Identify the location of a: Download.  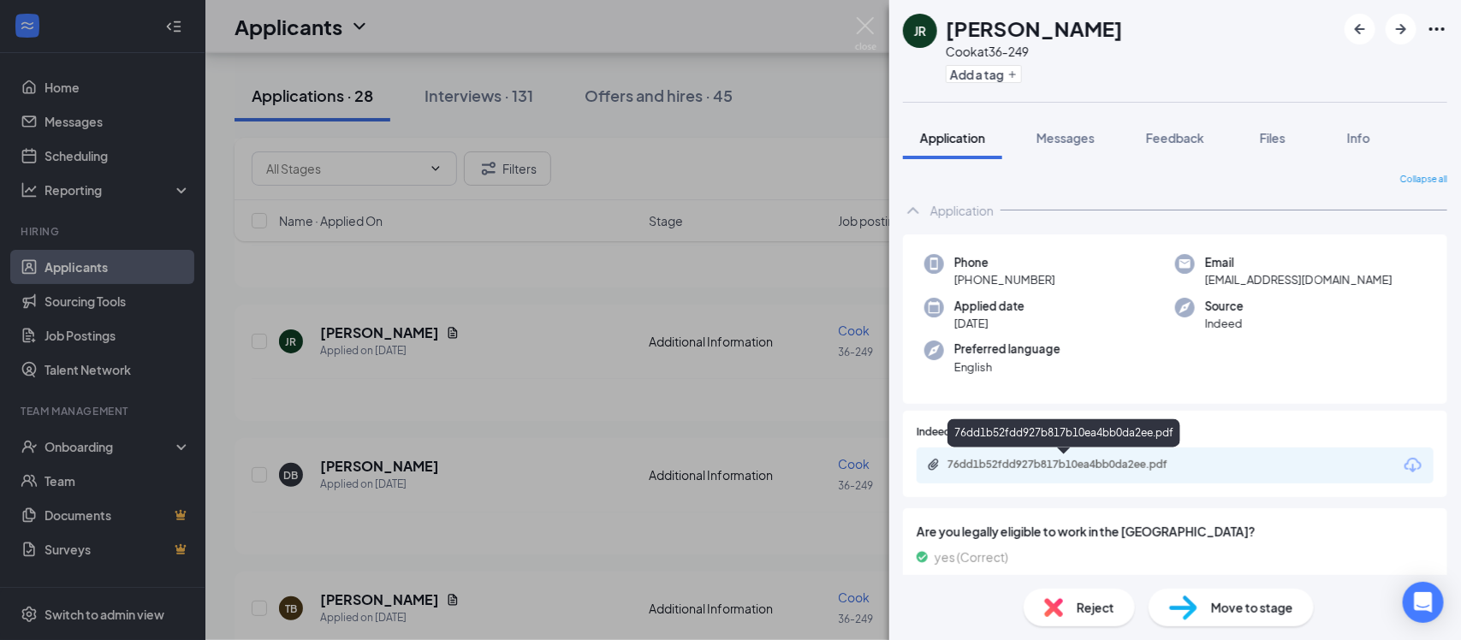
(1413, 466).